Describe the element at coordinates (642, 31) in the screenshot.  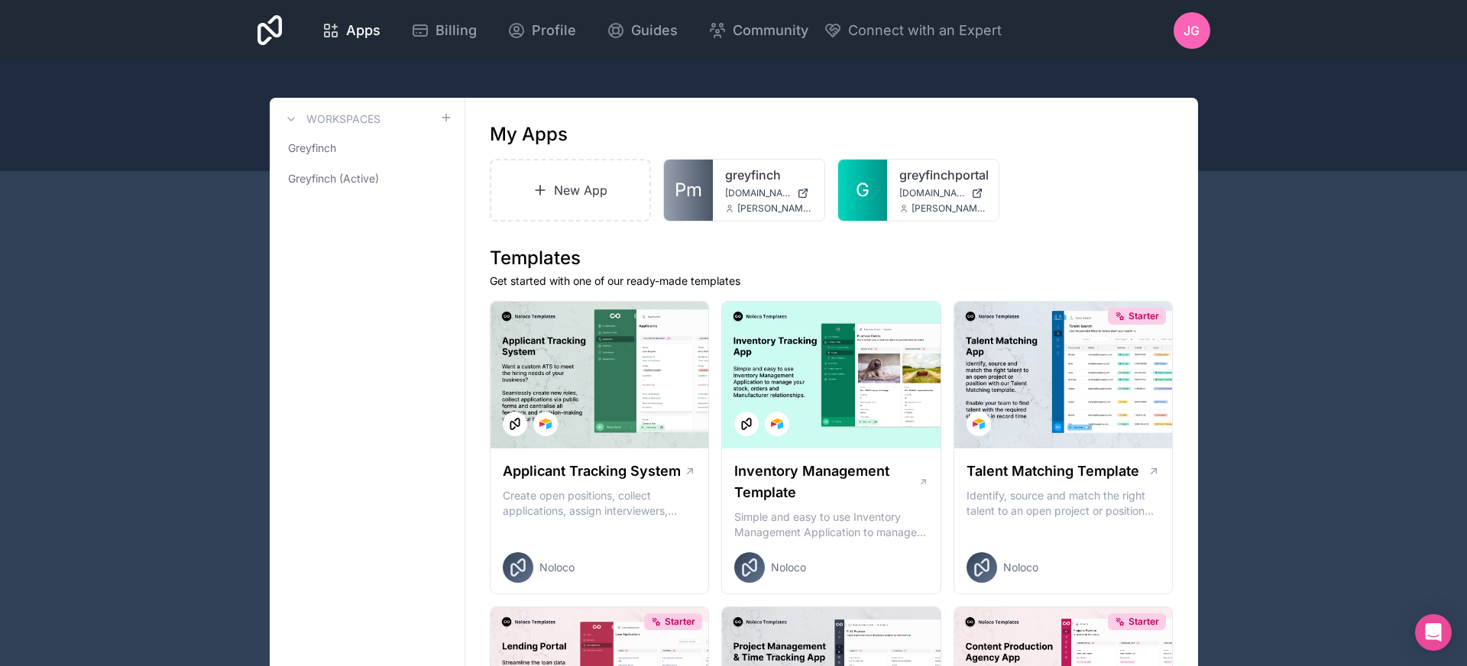
I see `a: Guides` at that location.